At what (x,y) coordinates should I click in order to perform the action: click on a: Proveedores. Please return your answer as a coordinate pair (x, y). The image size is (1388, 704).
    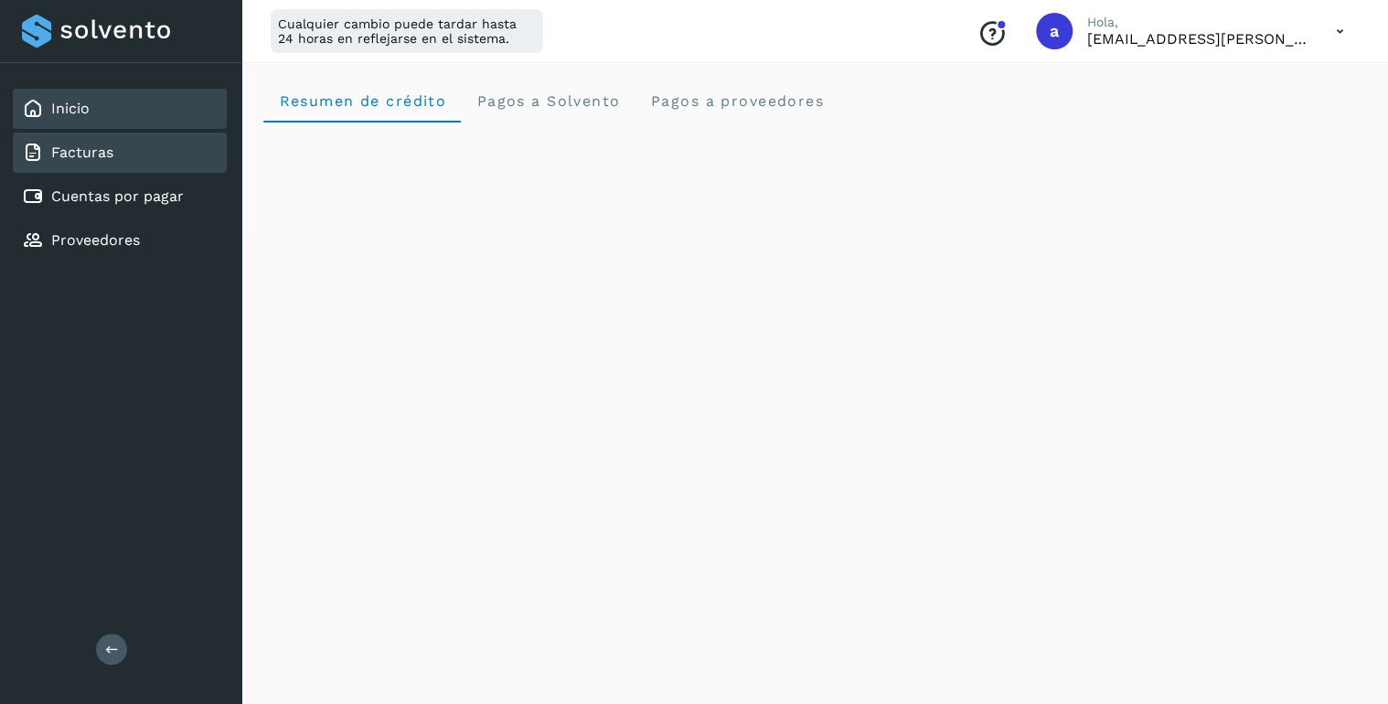
    Looking at the image, I should click on (95, 240).